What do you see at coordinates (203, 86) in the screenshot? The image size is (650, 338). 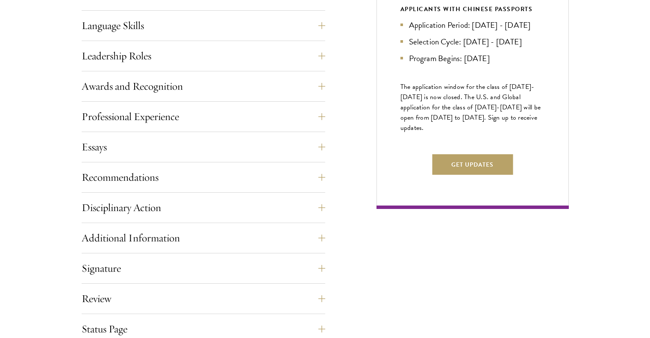 I see `button: Awards and Recognition` at bounding box center [203, 86].